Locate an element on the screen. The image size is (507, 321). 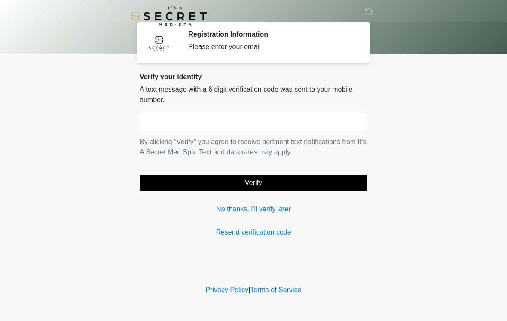
a: Terms of Service is located at coordinates (275, 289).